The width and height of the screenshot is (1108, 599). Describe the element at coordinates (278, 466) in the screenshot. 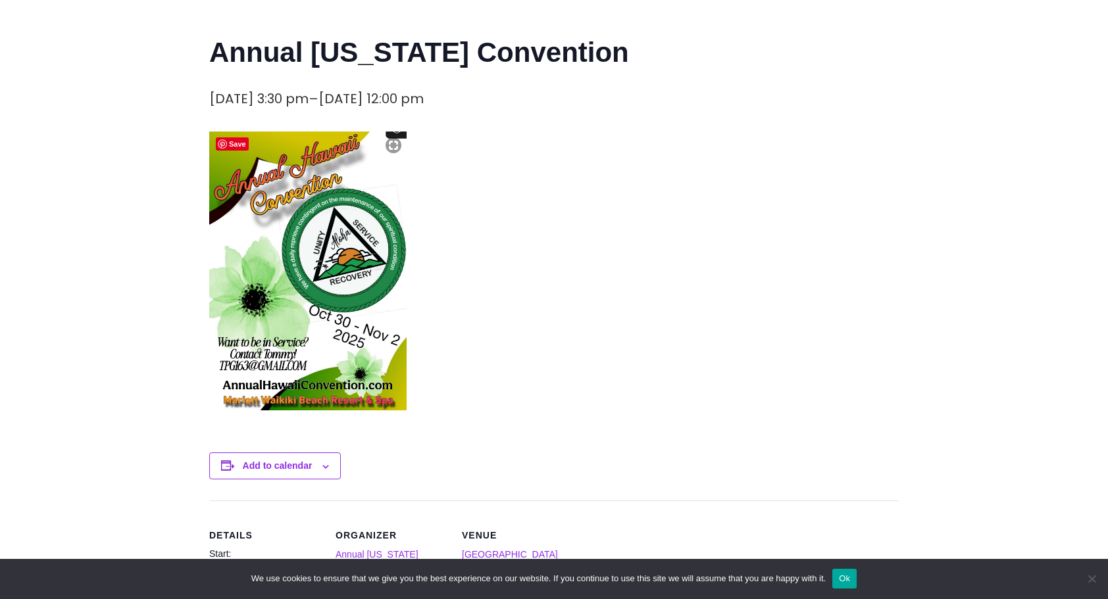

I see `button: View links to add events to your calendar` at that location.